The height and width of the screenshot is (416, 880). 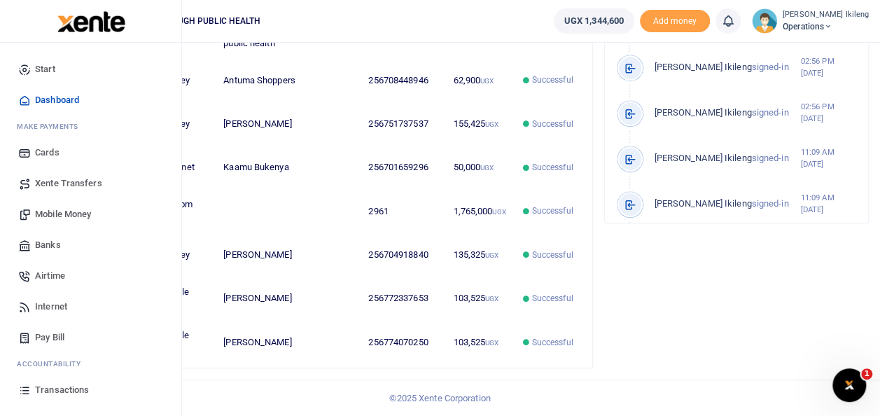 I want to click on td: Antuma Shoppers, so click(x=288, y=80).